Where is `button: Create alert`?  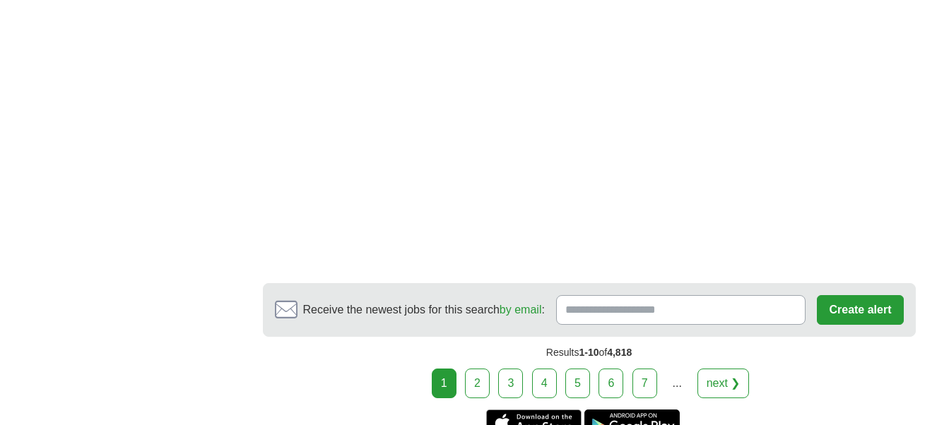 button: Create alert is located at coordinates (860, 310).